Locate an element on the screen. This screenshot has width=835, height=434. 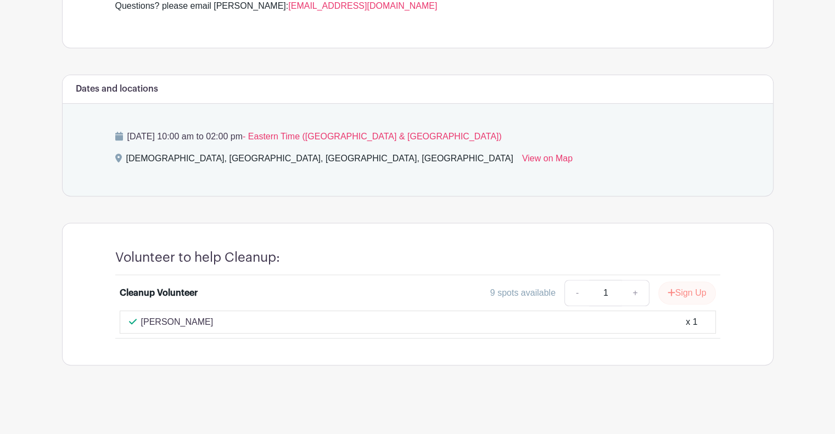
h6: Dates and locations is located at coordinates (117, 89).